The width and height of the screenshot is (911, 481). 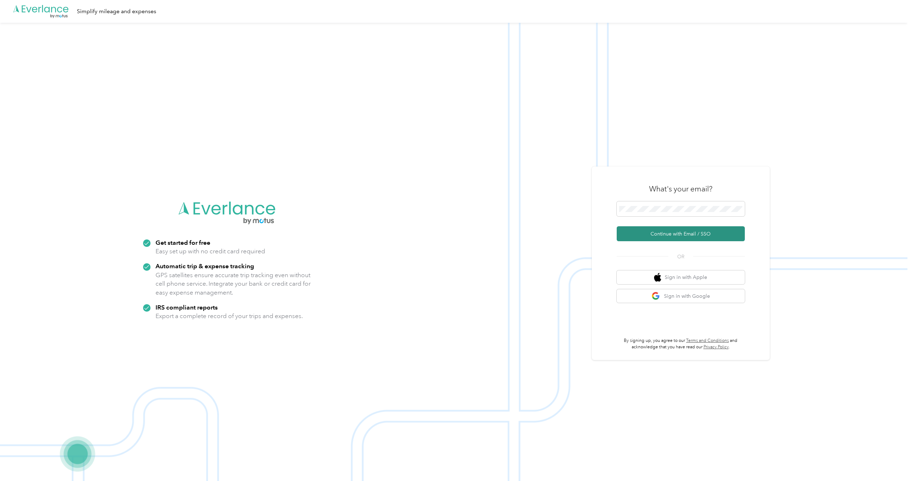 I want to click on p: By signing up, you agree to our and acknowledge that you have read our ., so click(x=681, y=344).